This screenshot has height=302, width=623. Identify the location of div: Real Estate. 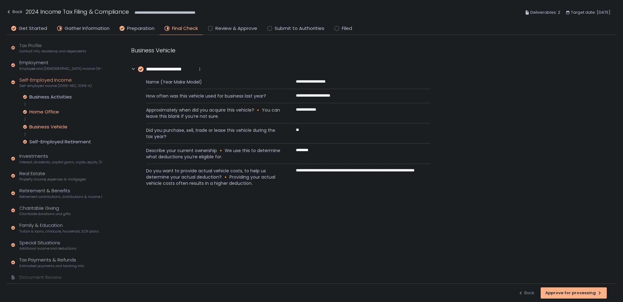
(53, 176).